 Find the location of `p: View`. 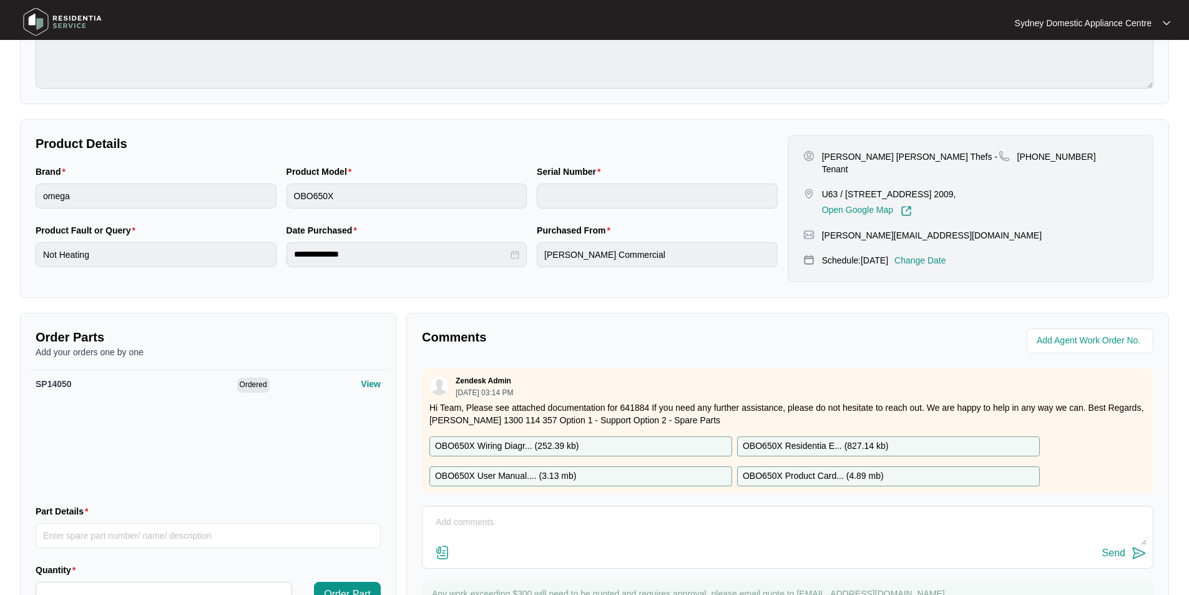

p: View is located at coordinates (371, 384).